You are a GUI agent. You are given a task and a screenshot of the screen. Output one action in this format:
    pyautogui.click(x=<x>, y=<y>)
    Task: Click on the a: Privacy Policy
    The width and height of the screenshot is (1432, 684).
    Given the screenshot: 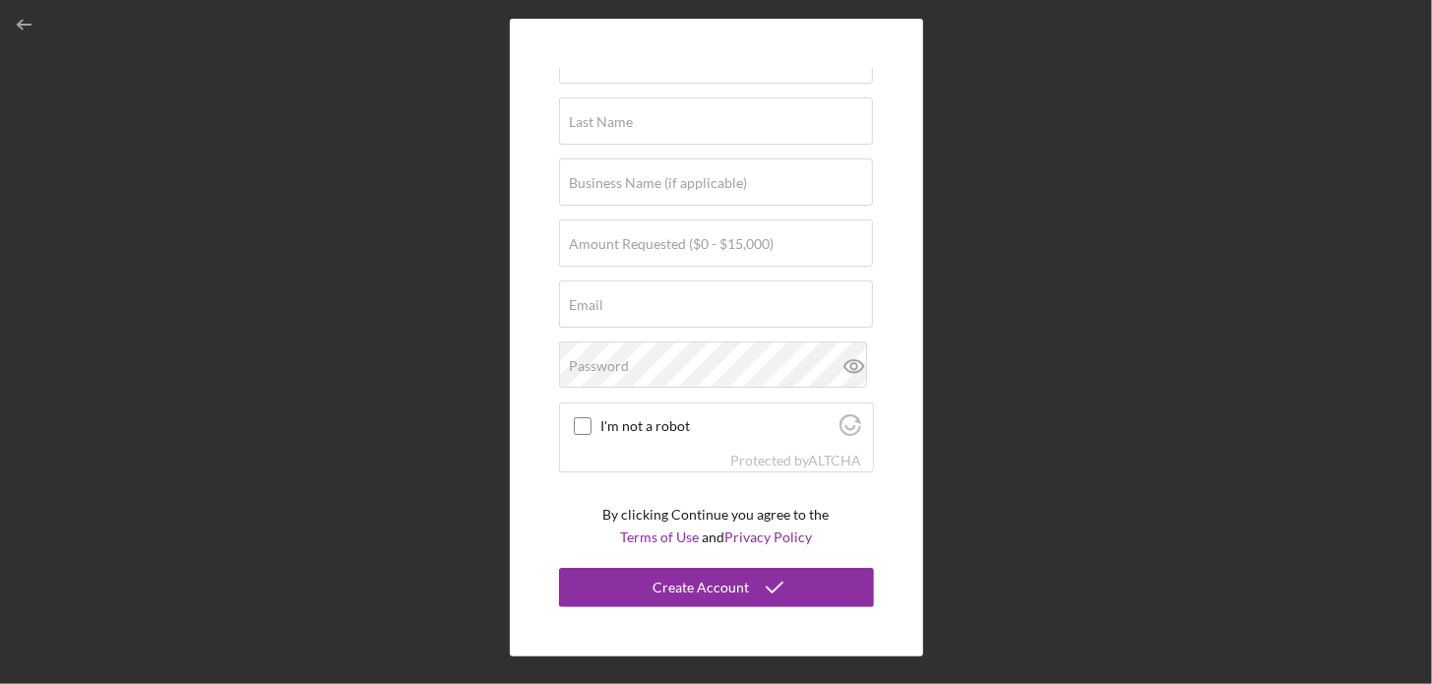 What is the action you would take?
    pyautogui.click(x=768, y=536)
    